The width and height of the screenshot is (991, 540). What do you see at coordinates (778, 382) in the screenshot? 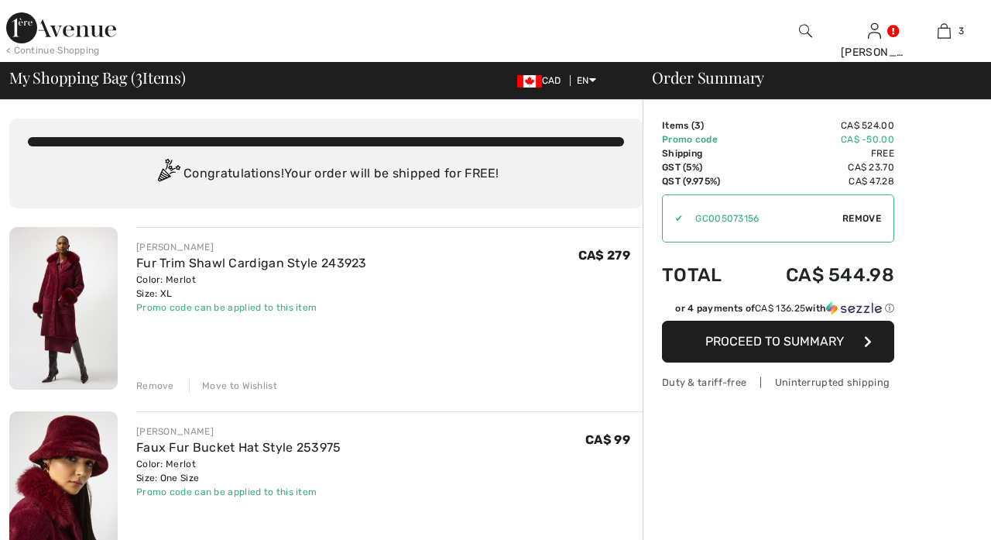
I see `div: Duty & tariff-free | Uninterrupted shipping` at bounding box center [778, 382].